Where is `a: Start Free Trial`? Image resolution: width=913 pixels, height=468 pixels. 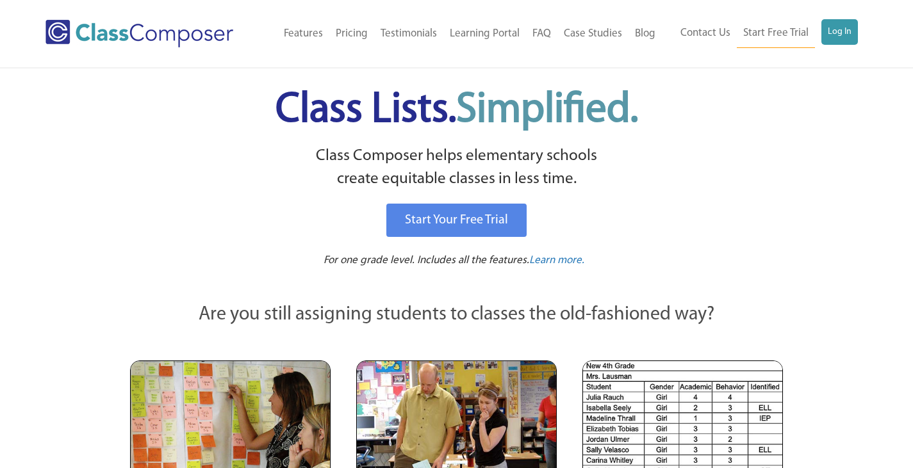
a: Start Free Trial is located at coordinates (776, 33).